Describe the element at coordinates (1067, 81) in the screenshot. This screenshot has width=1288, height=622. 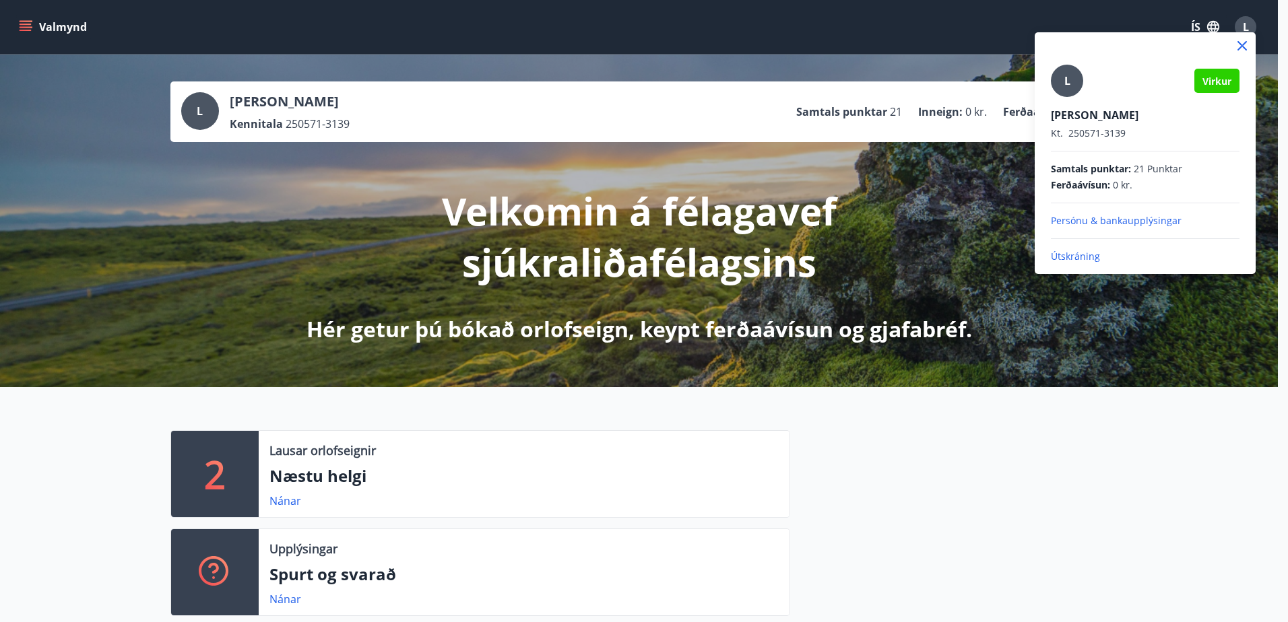
I see `span: L` at that location.